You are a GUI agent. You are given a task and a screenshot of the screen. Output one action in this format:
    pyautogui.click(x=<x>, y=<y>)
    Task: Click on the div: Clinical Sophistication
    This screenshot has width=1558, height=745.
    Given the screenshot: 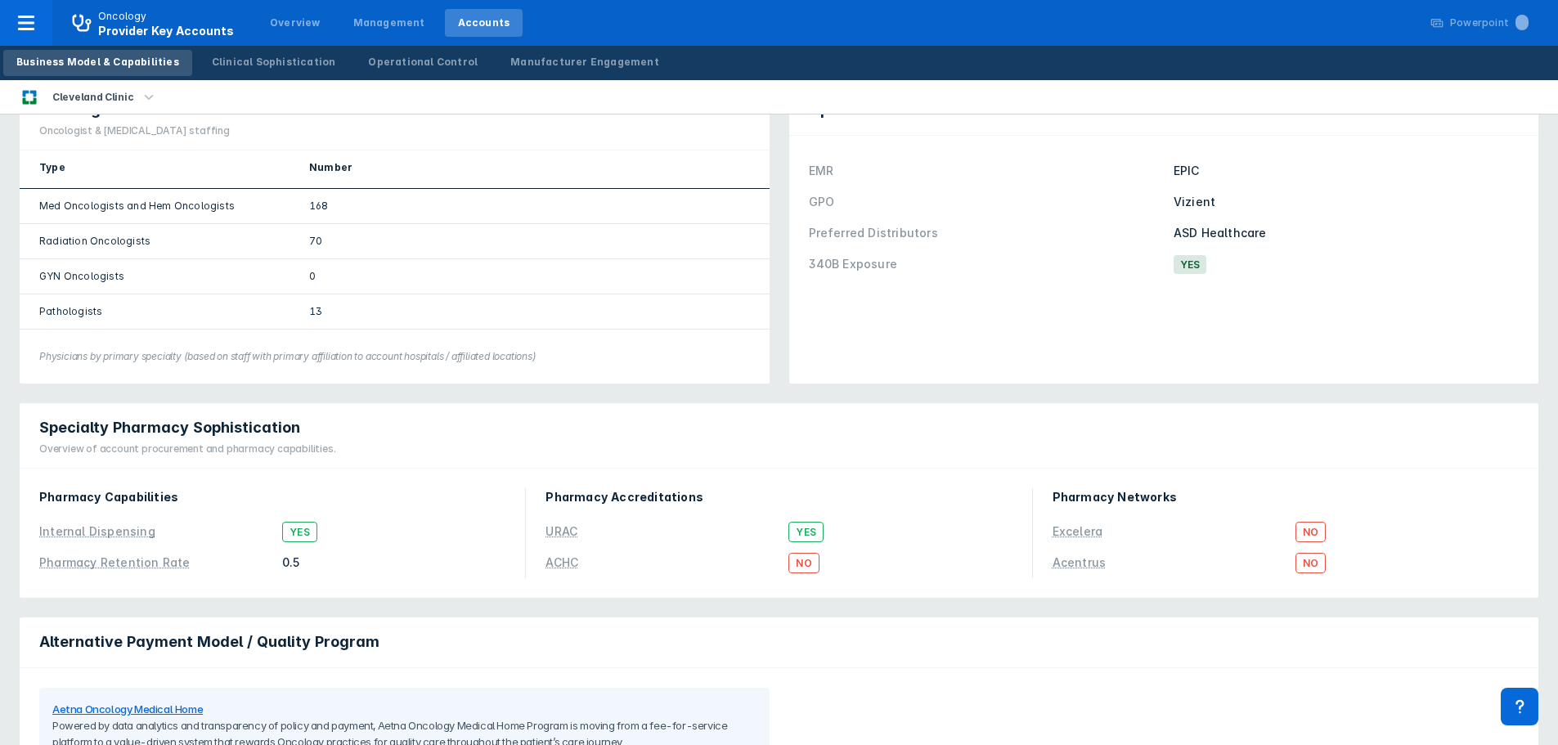 What is the action you would take?
    pyautogui.click(x=274, y=62)
    